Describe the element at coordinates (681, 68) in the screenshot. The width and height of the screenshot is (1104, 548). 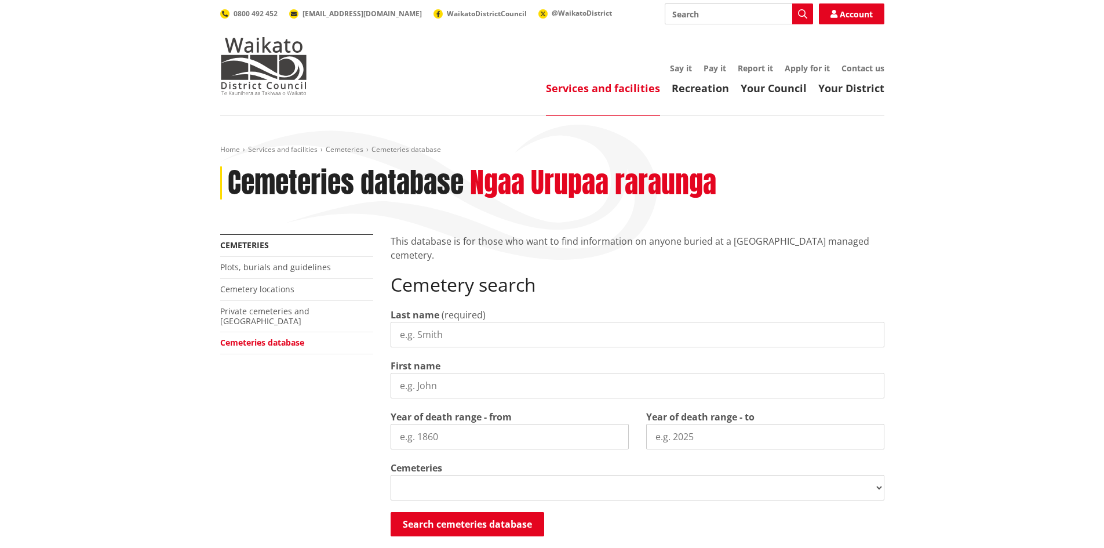
I see `a: Say it` at that location.